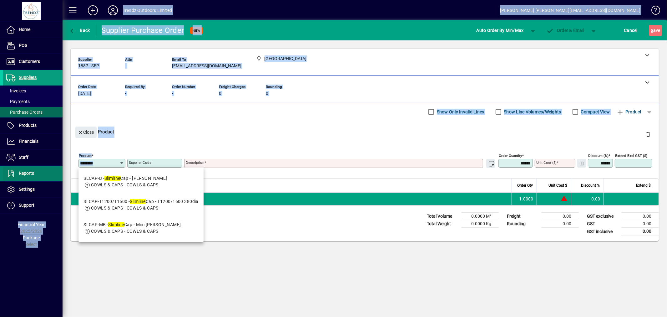  Describe the element at coordinates (28, 141) in the screenshot. I see `span: Financials` at that location.